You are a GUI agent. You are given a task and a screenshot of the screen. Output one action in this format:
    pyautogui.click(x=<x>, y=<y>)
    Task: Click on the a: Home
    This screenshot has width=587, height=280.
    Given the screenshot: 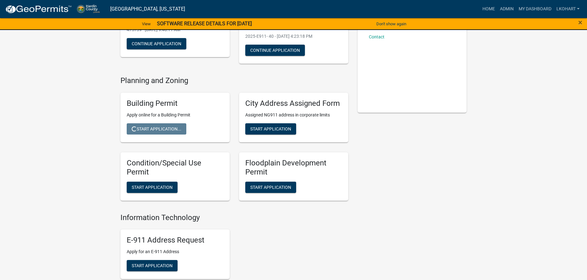 What is the action you would take?
    pyautogui.click(x=489, y=9)
    